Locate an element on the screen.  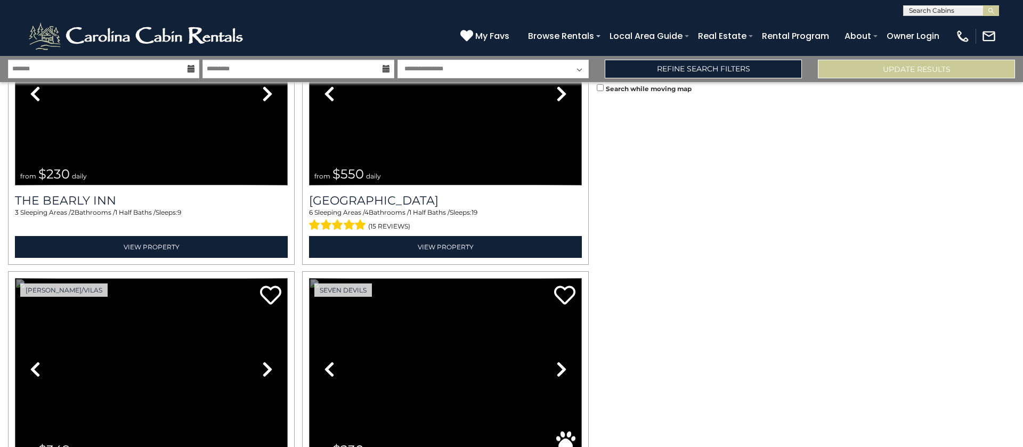
span: $550 is located at coordinates (348, 174).